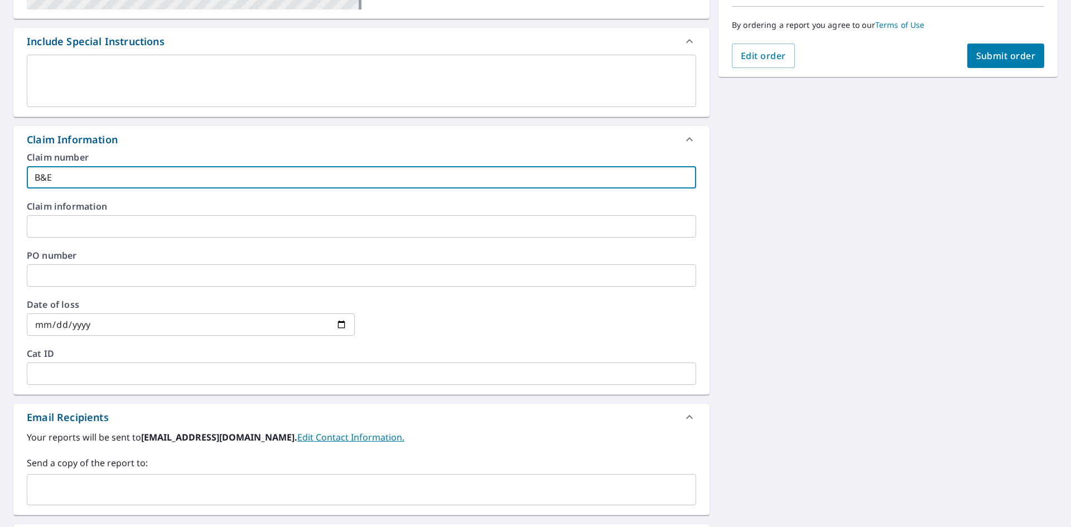 The height and width of the screenshot is (527, 1071). Describe the element at coordinates (763, 56) in the screenshot. I see `button: Edit order` at that location.